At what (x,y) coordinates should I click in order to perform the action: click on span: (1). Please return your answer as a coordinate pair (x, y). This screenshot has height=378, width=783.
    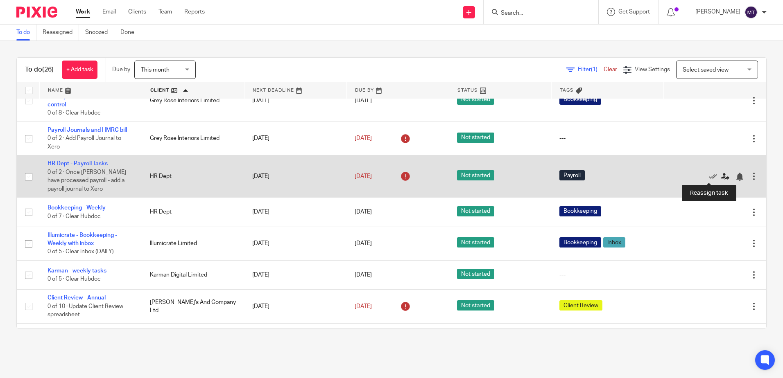
    Looking at the image, I should click on (594, 70).